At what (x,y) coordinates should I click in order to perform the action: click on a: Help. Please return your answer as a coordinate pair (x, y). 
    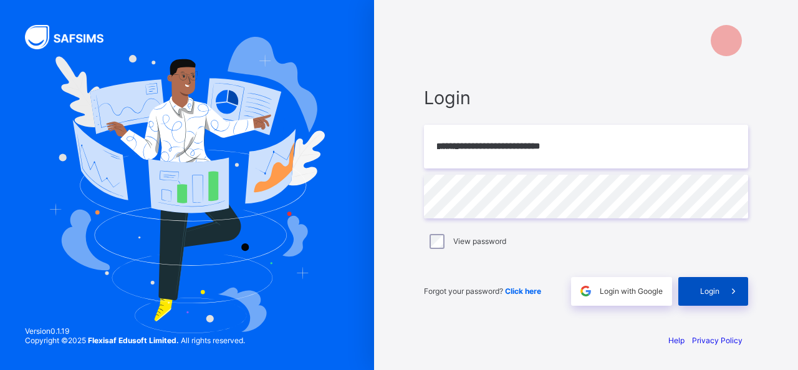
    Looking at the image, I should click on (677, 340).